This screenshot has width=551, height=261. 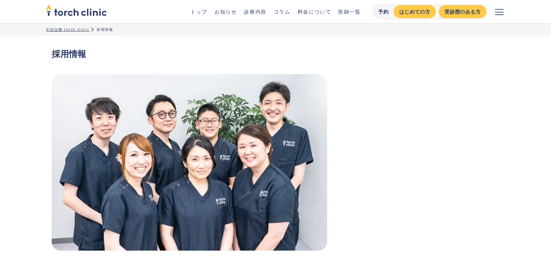 What do you see at coordinates (384, 11) in the screenshot?
I see `div: 予約` at bounding box center [384, 11].